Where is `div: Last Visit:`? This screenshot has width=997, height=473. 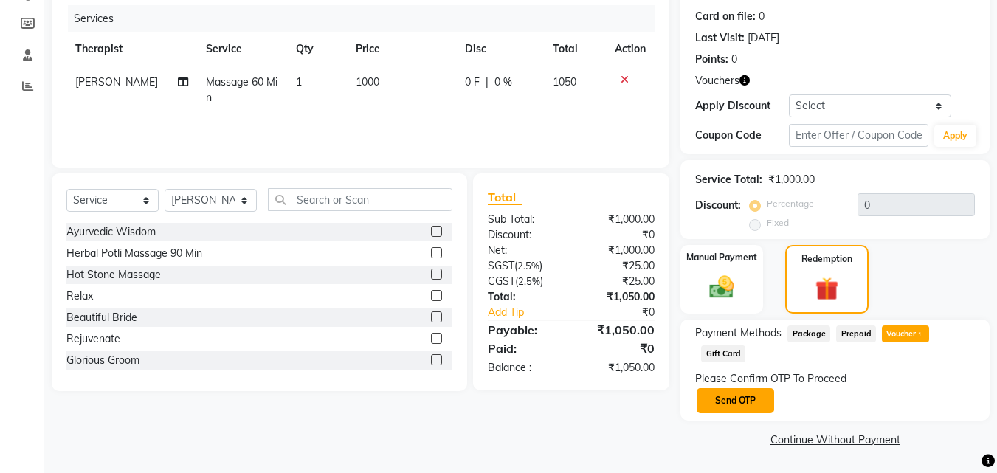 div: Last Visit: is located at coordinates (719, 38).